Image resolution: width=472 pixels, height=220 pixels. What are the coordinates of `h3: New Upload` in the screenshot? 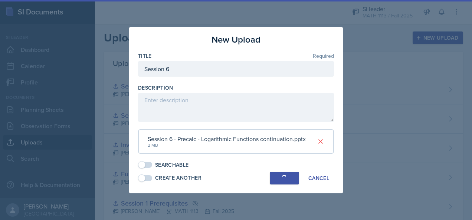 It's located at (236, 40).